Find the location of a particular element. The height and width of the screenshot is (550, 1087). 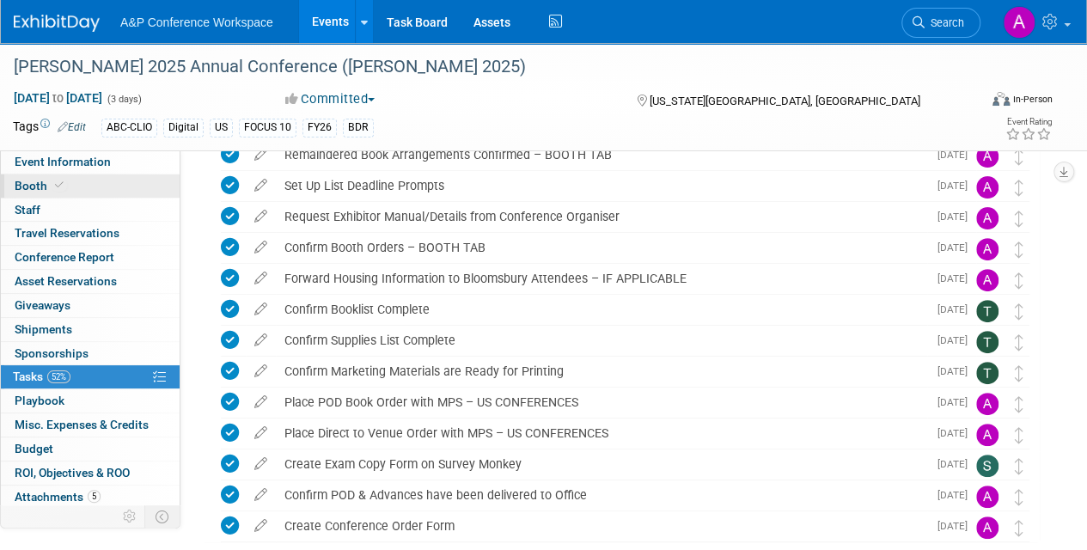

span: Booth is located at coordinates (40, 186).